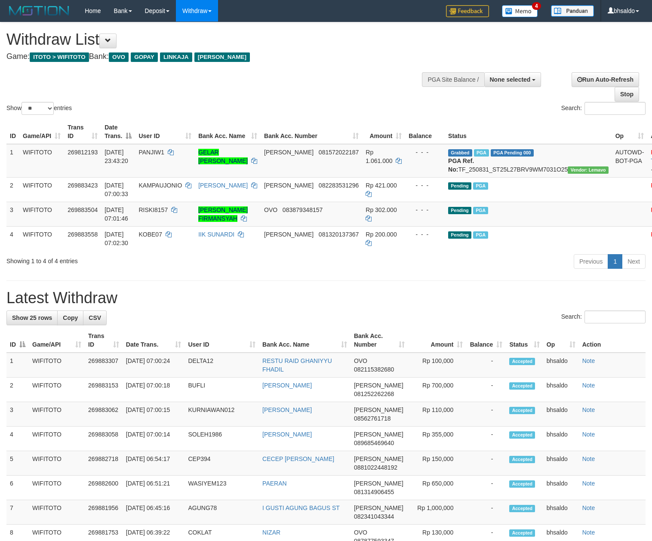 The height and width of the screenshot is (541, 652). I want to click on span: Rp 200.000, so click(381, 234).